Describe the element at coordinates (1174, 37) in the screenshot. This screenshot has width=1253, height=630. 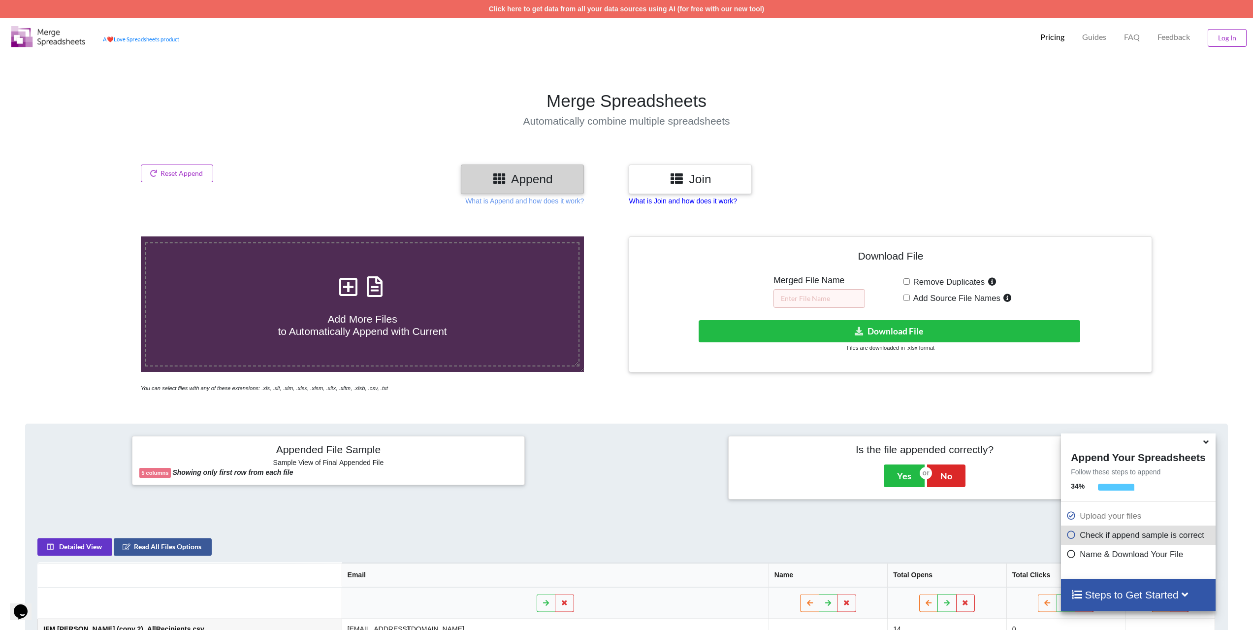
I see `span: Feedback` at that location.